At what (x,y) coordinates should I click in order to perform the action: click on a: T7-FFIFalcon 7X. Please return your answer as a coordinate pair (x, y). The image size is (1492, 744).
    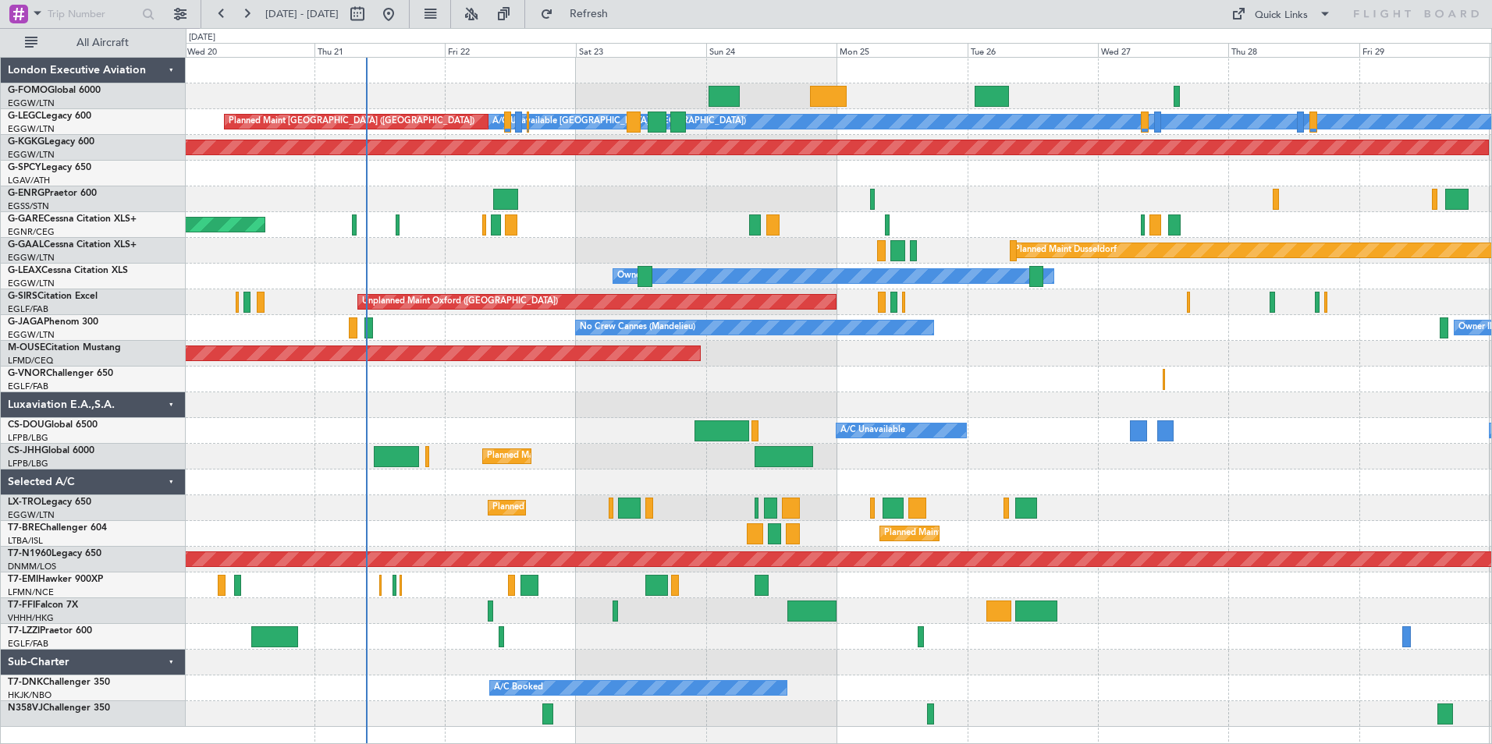
    Looking at the image, I should click on (43, 606).